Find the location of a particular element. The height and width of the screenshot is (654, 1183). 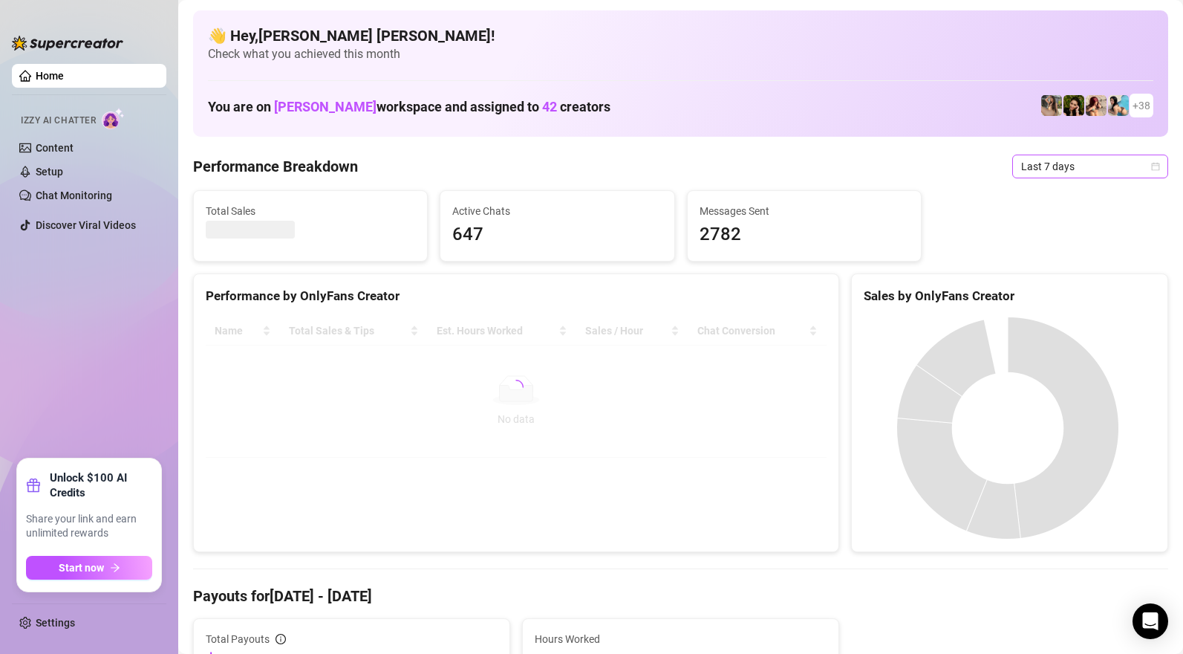

a: Home is located at coordinates (50, 76).